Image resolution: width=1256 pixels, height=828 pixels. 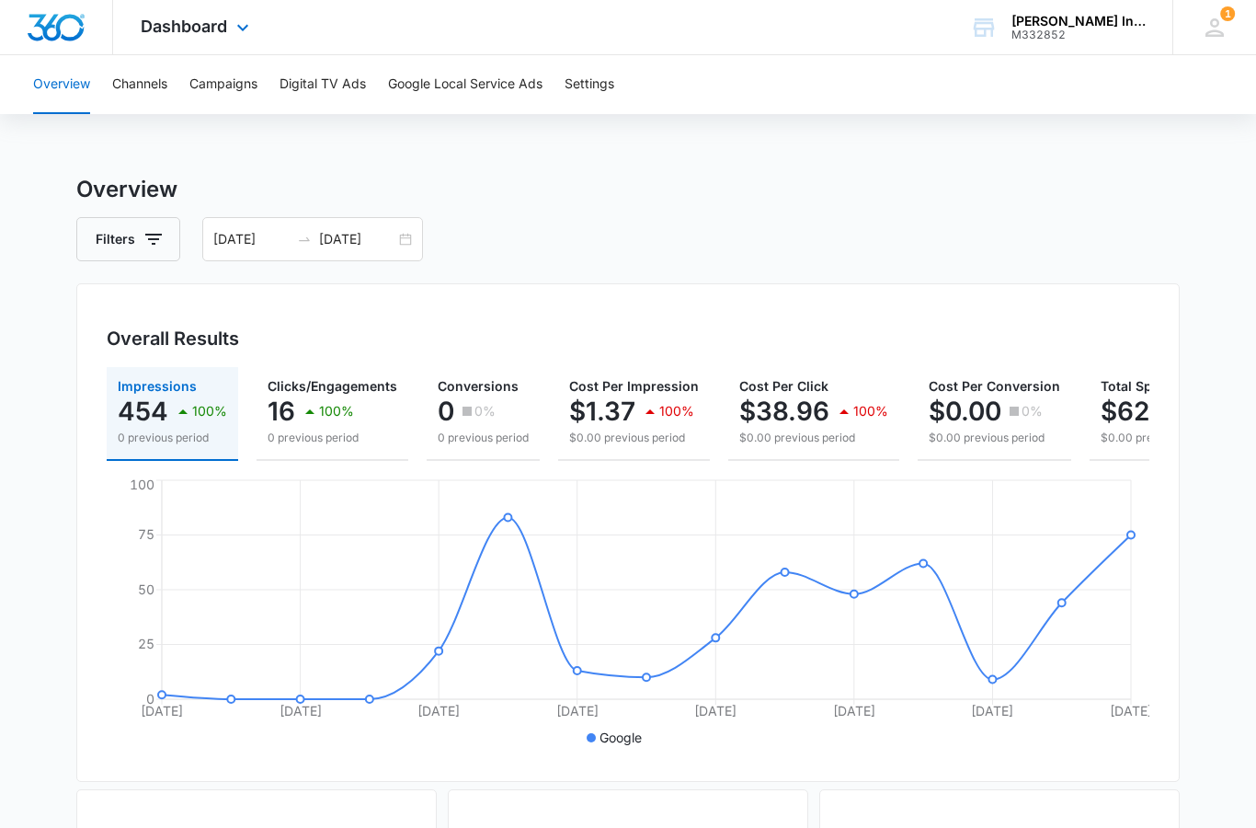 What do you see at coordinates (173, 338) in the screenshot?
I see `h3: Overall Results` at bounding box center [173, 338].